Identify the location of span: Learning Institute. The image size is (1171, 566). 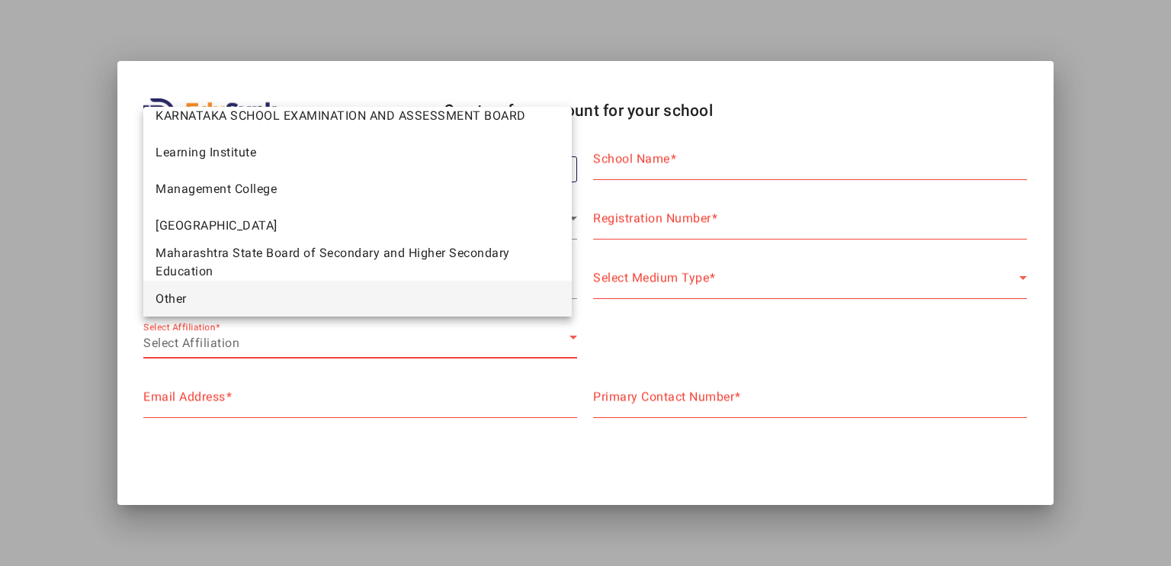
(206, 152).